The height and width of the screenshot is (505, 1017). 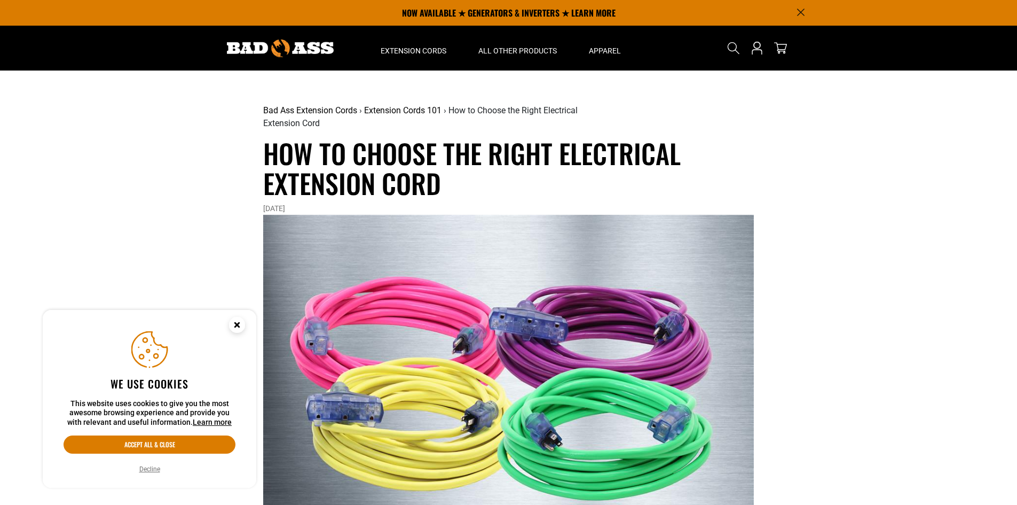 What do you see at coordinates (605, 48) in the screenshot?
I see `summary: Apparel` at bounding box center [605, 48].